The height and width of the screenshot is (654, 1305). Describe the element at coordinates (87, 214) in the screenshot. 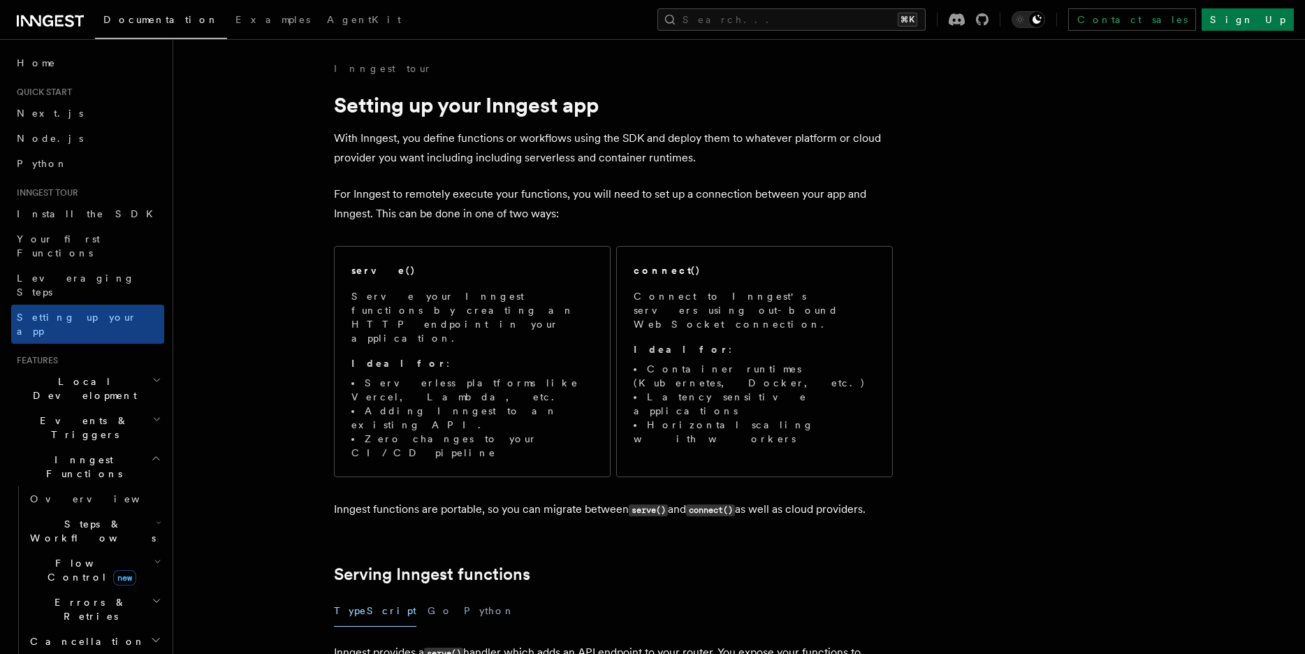

I see `a: Install the SDK` at that location.